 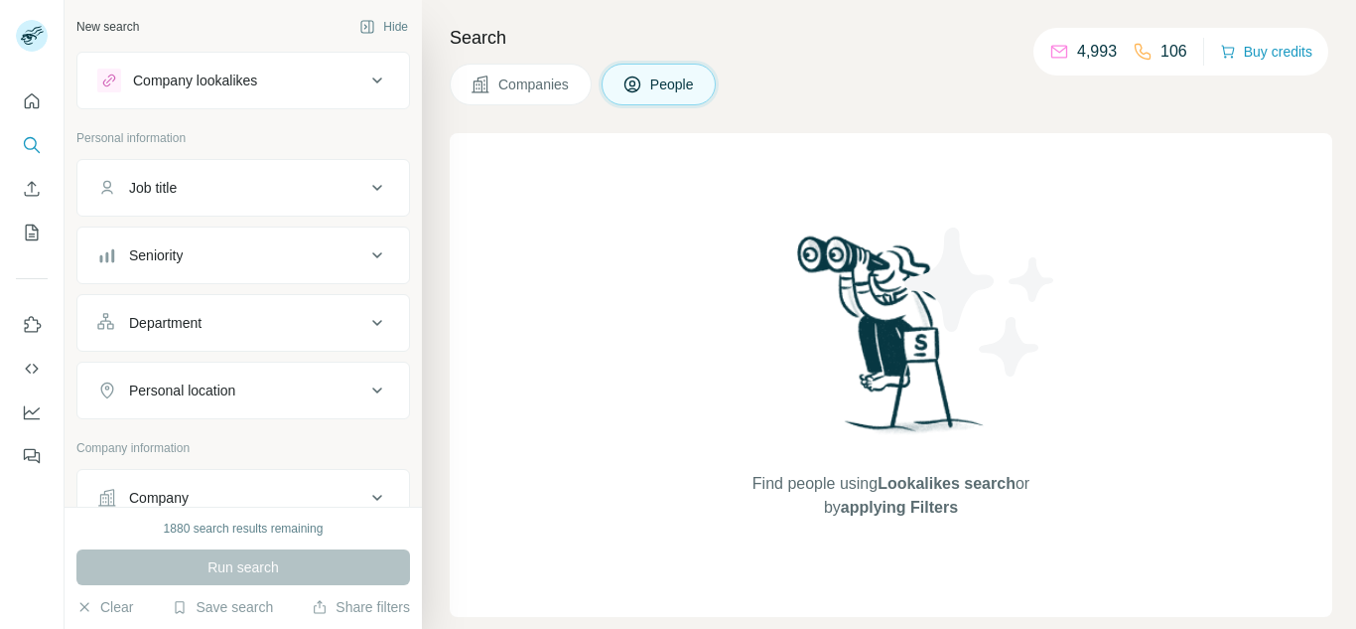 I want to click on img: Surfe Illustration - Woman searching with binoculars, so click(x=892, y=341).